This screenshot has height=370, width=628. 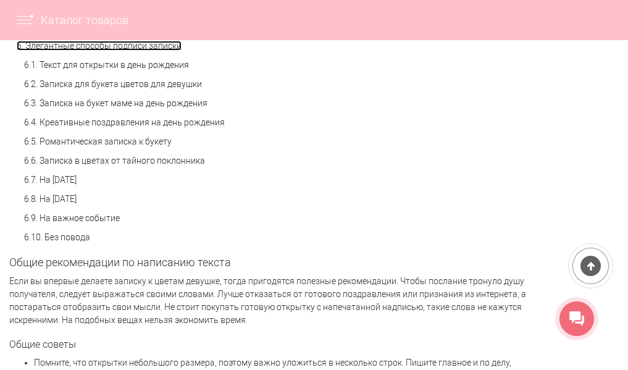 I want to click on p: Если вы впервые делаете записку к цветам девушке, тогда пригодятся полезные рекомендации. Чтобы п..., so click(x=272, y=301).